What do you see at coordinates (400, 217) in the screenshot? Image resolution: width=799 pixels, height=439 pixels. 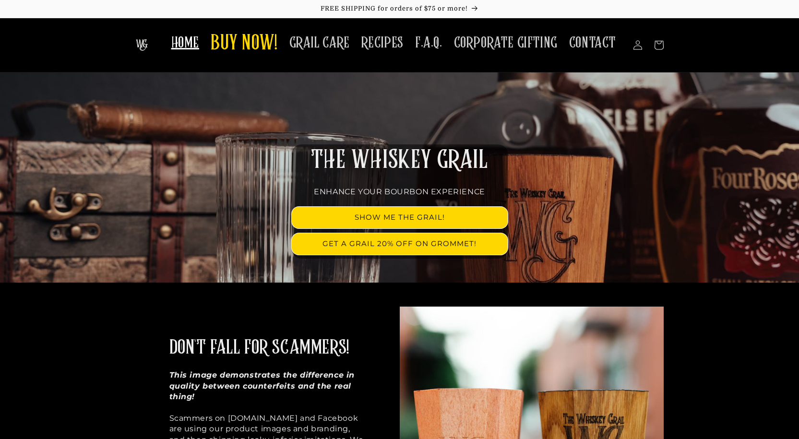 I see `a: SHOW ME THE GRAIL!` at bounding box center [400, 217].